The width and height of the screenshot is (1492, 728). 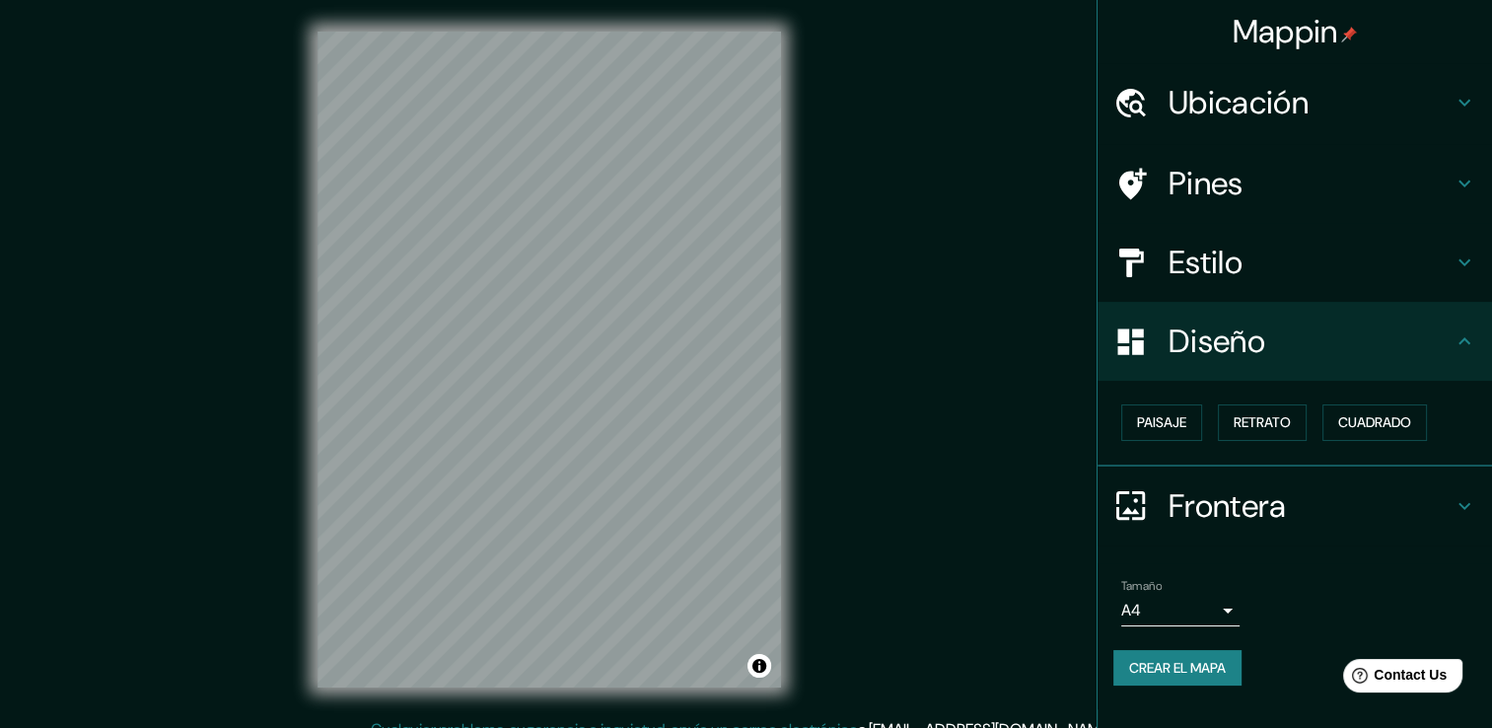 I want to click on label: Tamaño, so click(x=1141, y=585).